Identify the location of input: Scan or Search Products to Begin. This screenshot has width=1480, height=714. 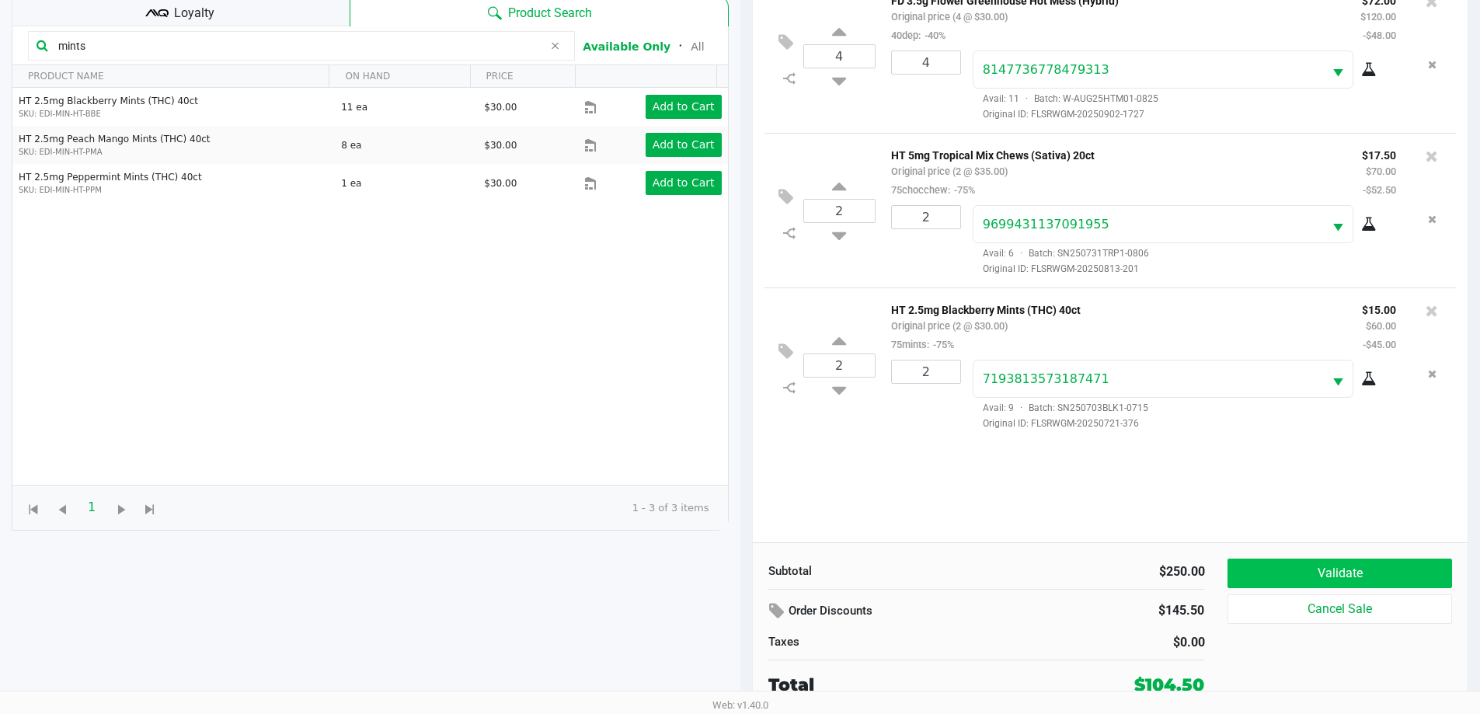
(297, 46).